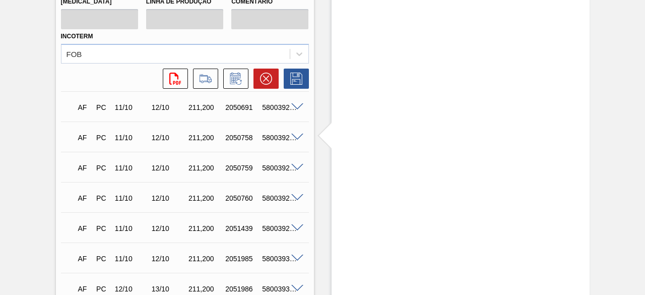 The image size is (645, 295). Describe the element at coordinates (74, 53) in the screenshot. I see `div: FOB` at that location.